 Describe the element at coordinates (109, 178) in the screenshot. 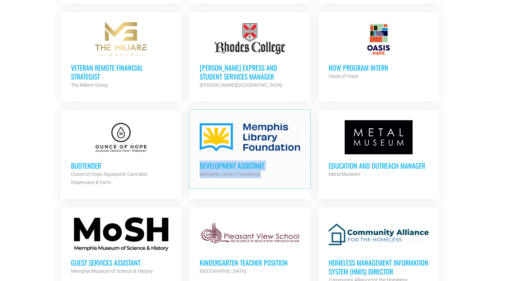

I see `strong: Ounce of Hope Aquaponic Cannabis Dispensary & Farm` at that location.